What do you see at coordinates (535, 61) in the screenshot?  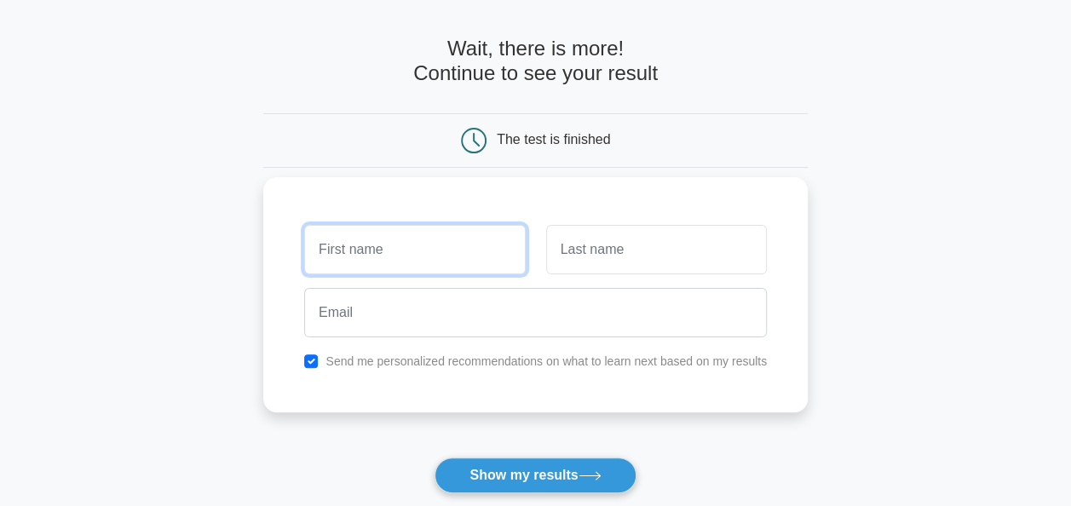 I see `h4: Wait, there is more! Continue to see your result` at bounding box center [535, 61].